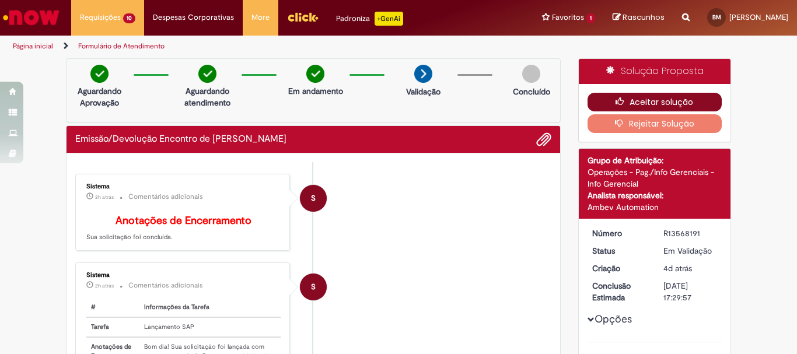 Image resolution: width=797 pixels, height=354 pixels. I want to click on img: img-circle-grey.png, so click(531, 73).